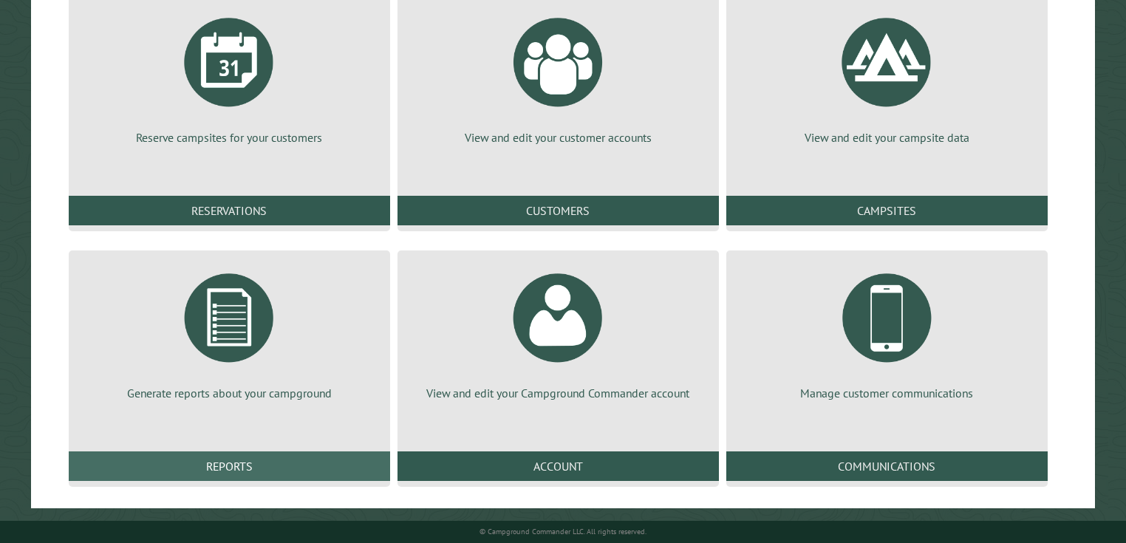 This screenshot has height=543, width=1126. Describe the element at coordinates (887, 137) in the screenshot. I see `p: View and edit your campsite data` at that location.